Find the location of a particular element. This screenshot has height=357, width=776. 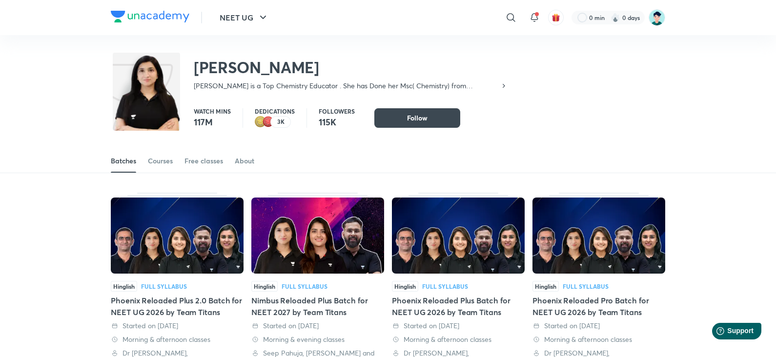

div: Started on 13 Sep 2025 is located at coordinates (458, 326).